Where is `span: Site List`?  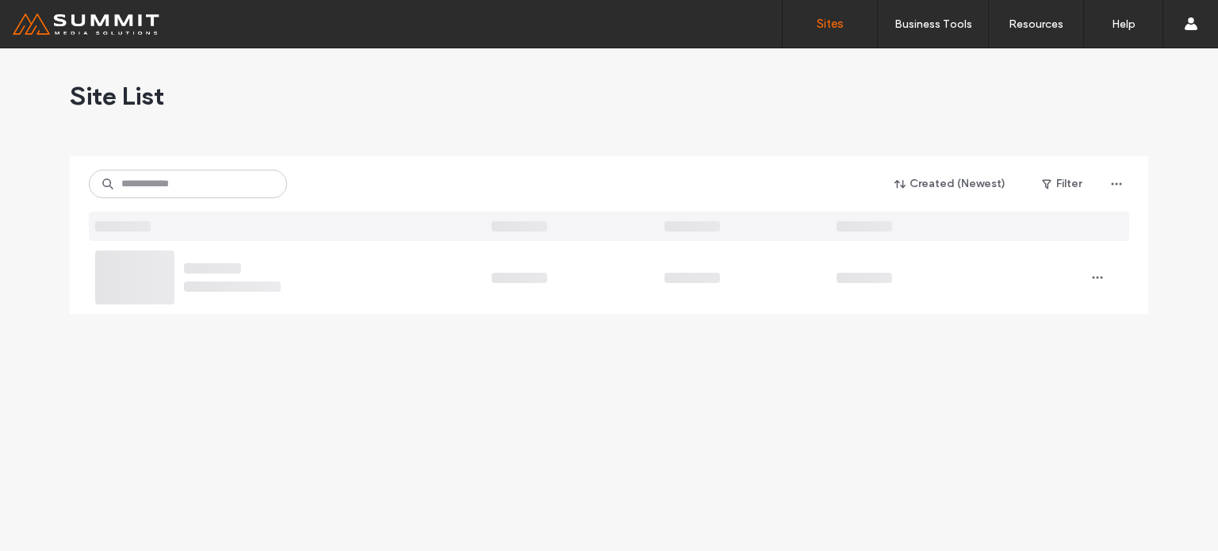 span: Site List is located at coordinates (117, 96).